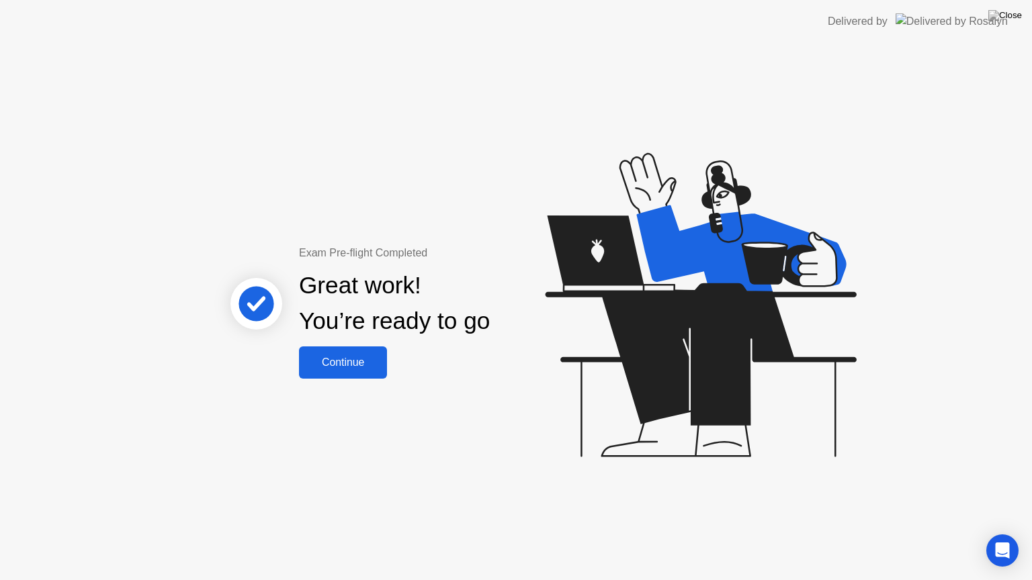 This screenshot has width=1032, height=580. Describe the element at coordinates (343, 363) in the screenshot. I see `div: Continue` at that location.